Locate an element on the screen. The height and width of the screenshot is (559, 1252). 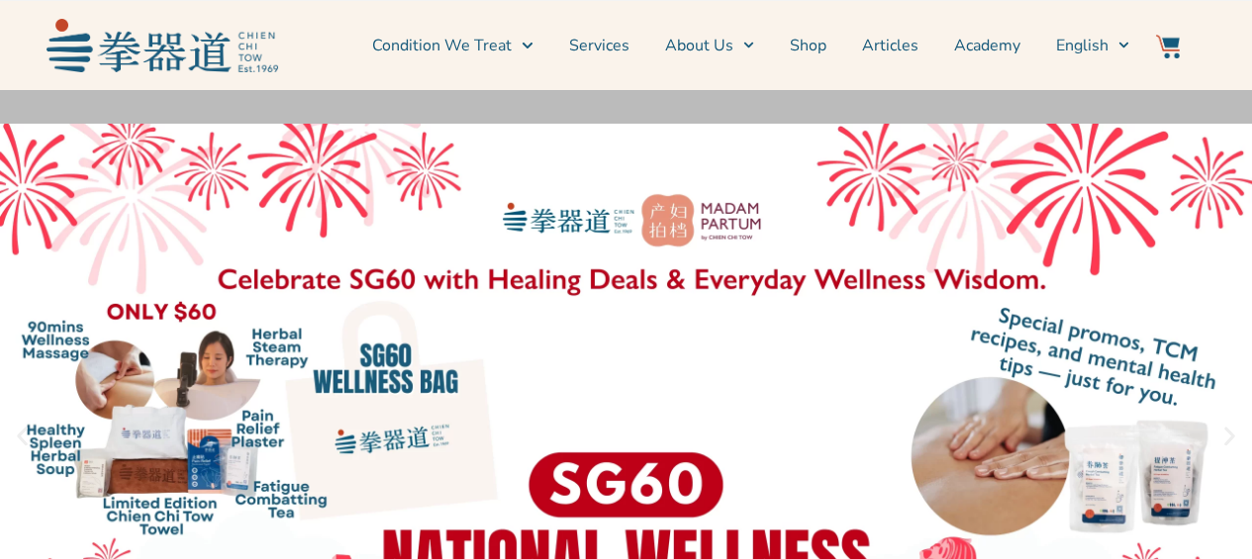
a: Articles is located at coordinates (890, 46).